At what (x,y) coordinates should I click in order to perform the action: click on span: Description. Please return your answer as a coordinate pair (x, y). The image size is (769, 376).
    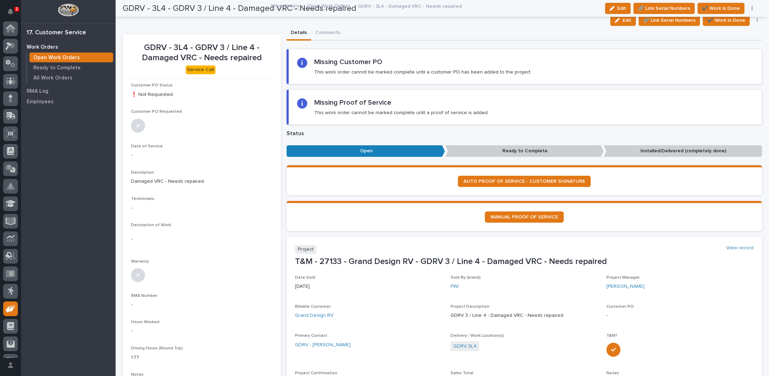
    Looking at the image, I should click on (143, 173).